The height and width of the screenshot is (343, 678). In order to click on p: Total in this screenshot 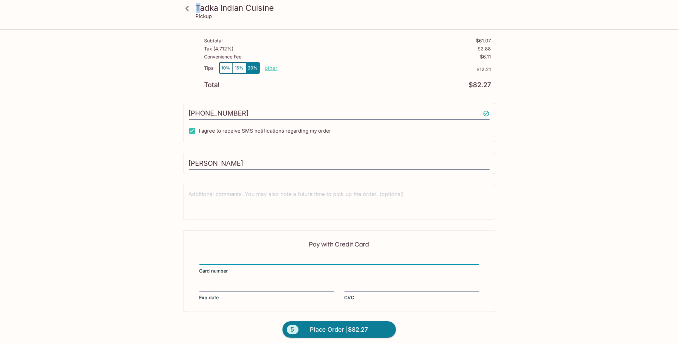, I will do `click(212, 85)`.